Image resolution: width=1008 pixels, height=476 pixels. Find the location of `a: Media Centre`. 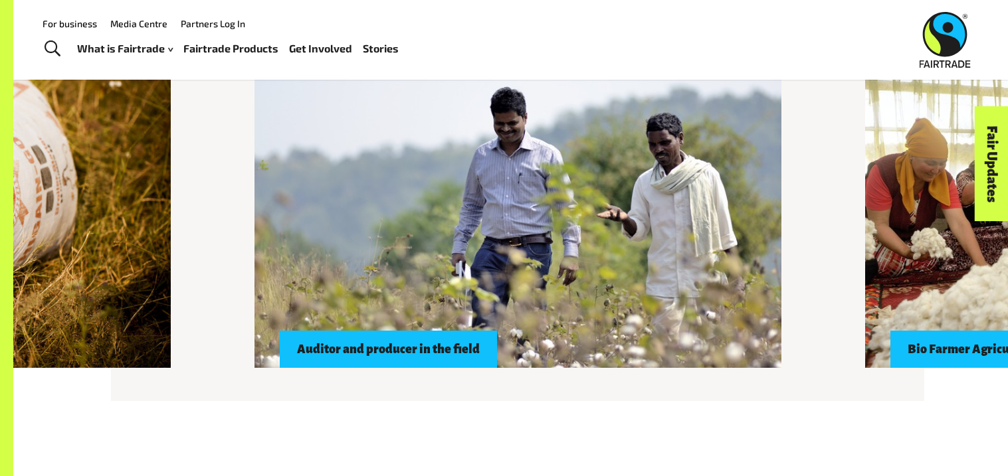

a: Media Centre is located at coordinates (139, 23).